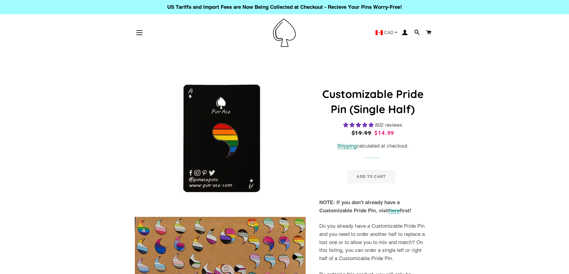 This screenshot has height=274, width=569. I want to click on span: Add to Cart, so click(372, 176).